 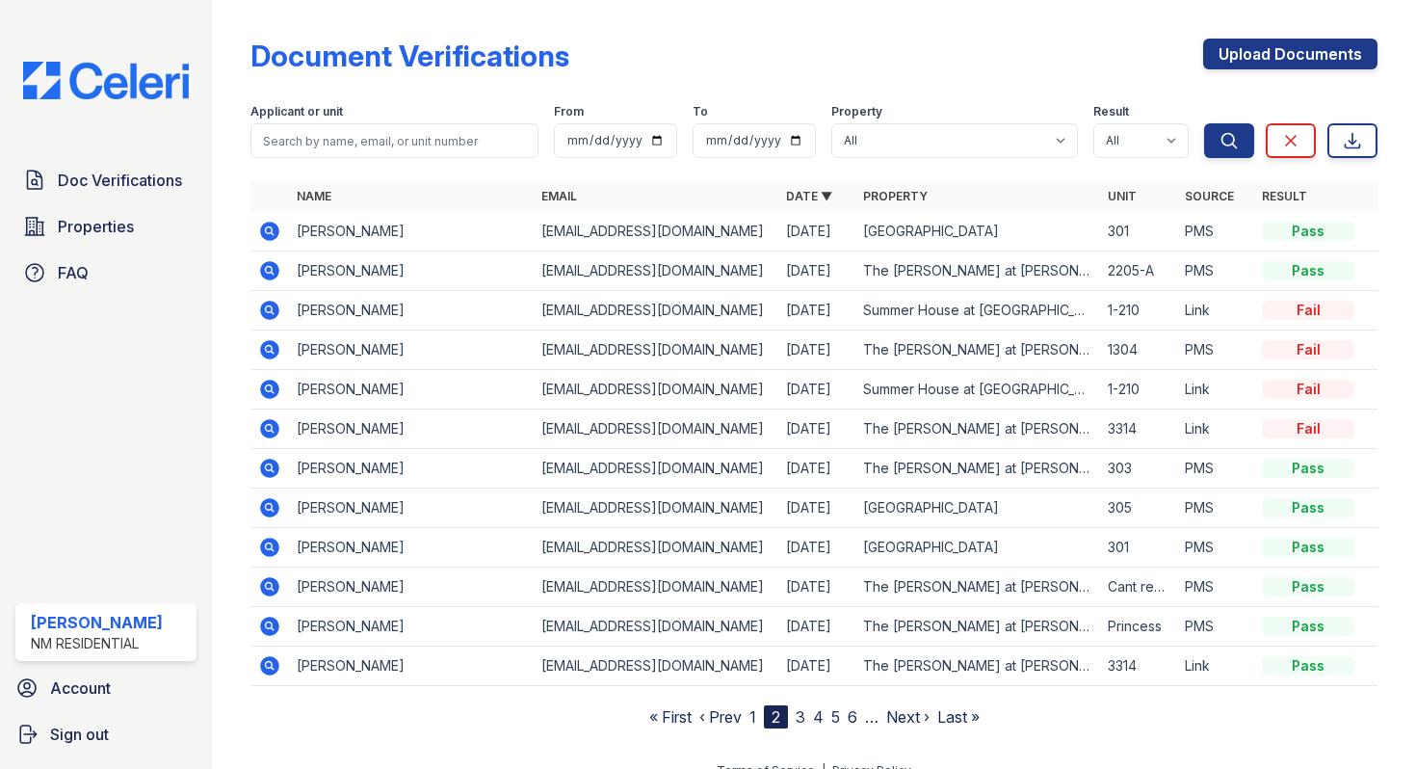 What do you see at coordinates (1139, 508) in the screenshot?
I see `td: 305` at bounding box center [1139, 508].